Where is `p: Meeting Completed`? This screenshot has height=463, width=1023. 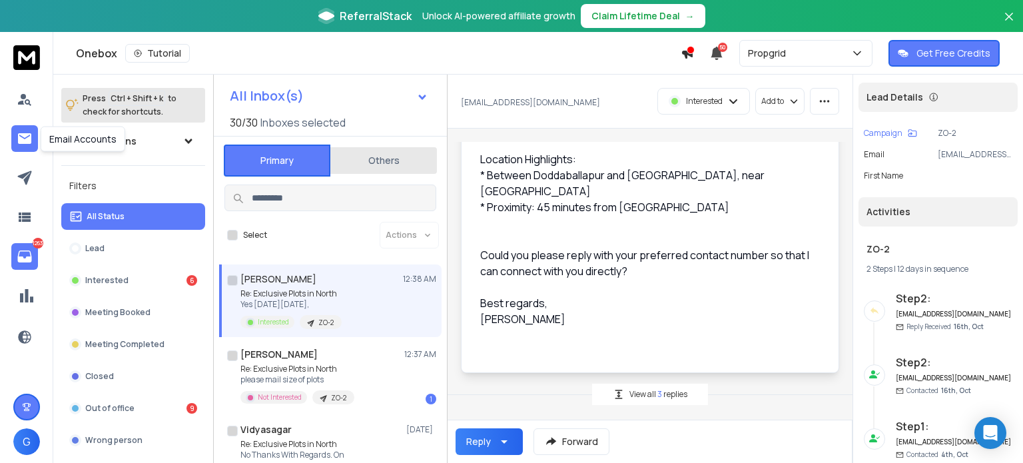 p: Meeting Completed is located at coordinates (125, 344).